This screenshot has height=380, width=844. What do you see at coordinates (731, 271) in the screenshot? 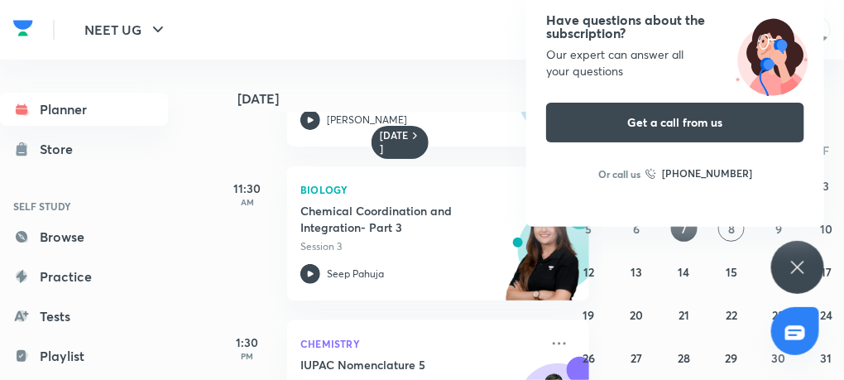
I see `abbr: October 15, 2025` at bounding box center [731, 271].